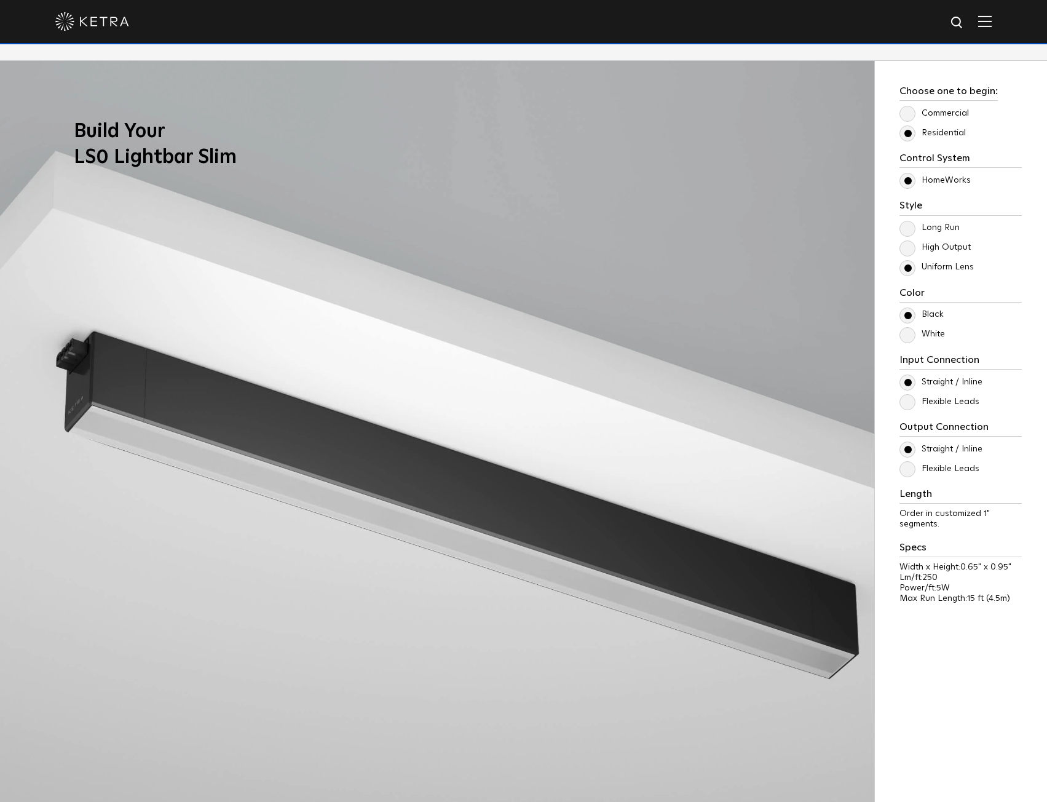  What do you see at coordinates (921, 314) in the screenshot?
I see `label: Black` at bounding box center [921, 314].